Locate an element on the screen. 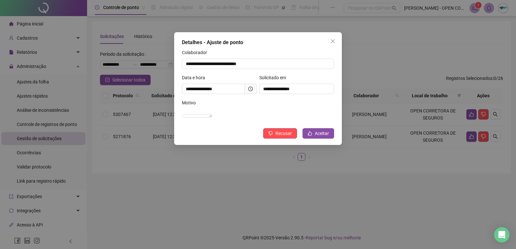  button: Close is located at coordinates (333, 41).